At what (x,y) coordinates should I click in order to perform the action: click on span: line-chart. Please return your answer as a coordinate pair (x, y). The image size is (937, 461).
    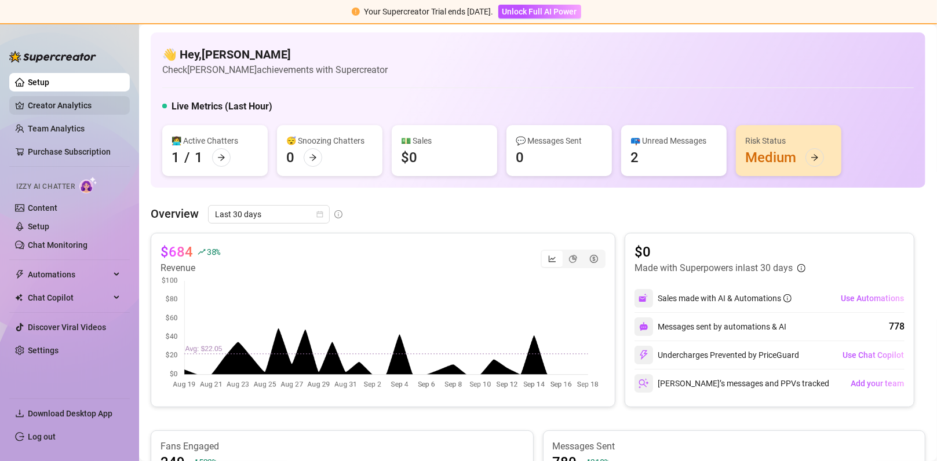
    Looking at the image, I should click on (552, 259).